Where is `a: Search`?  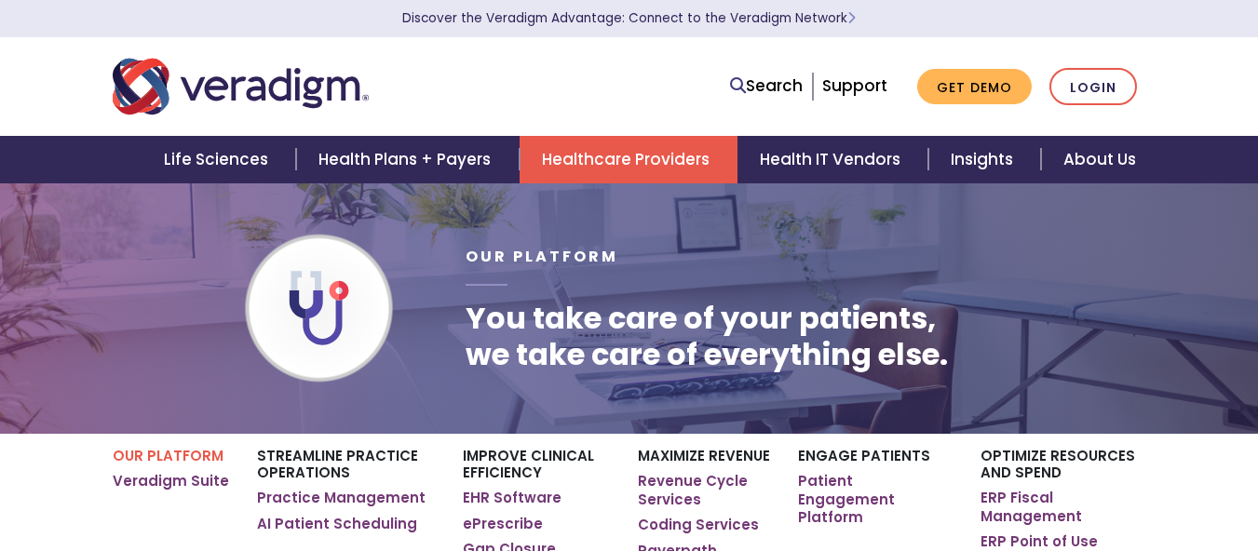 a: Search is located at coordinates (766, 86).